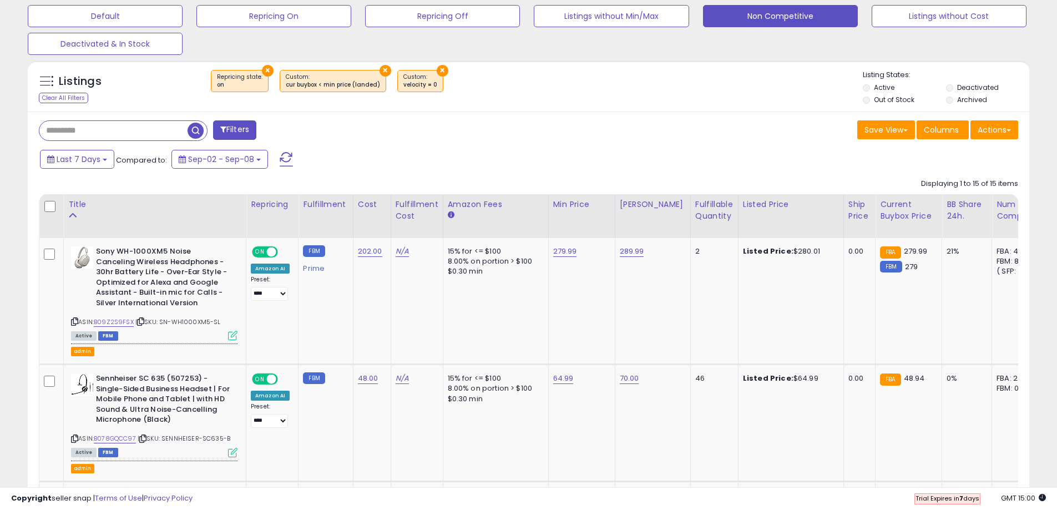  I want to click on div: Prime, so click(323, 266).